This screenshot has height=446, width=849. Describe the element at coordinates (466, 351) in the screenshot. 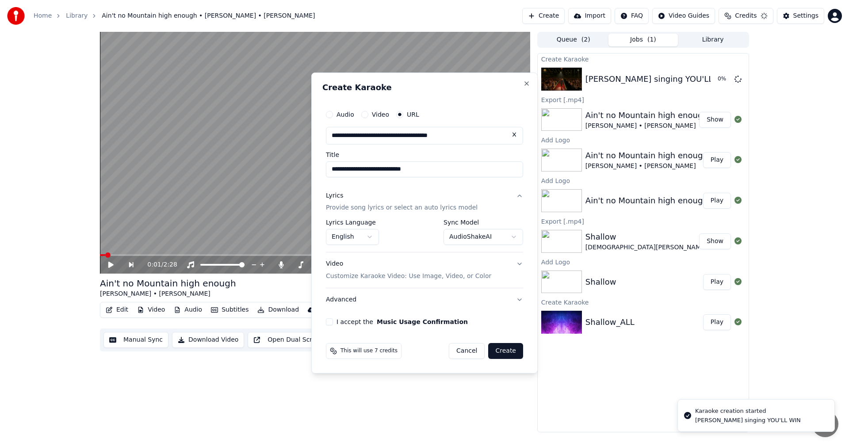

I see `button: Cancel` at that location.